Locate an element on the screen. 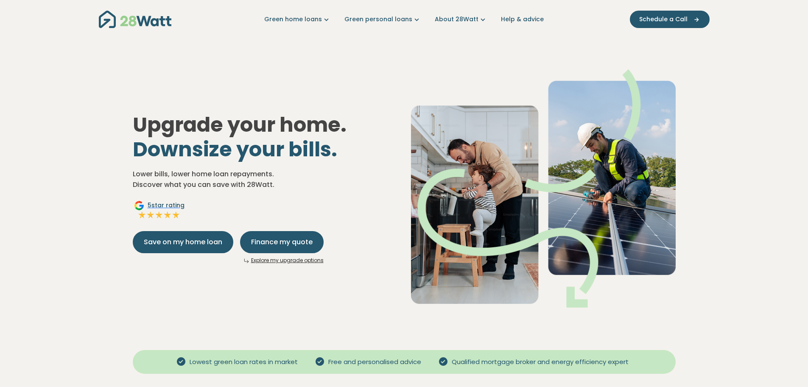 The image size is (808, 387). button: Schedule a Call is located at coordinates (670, 19).